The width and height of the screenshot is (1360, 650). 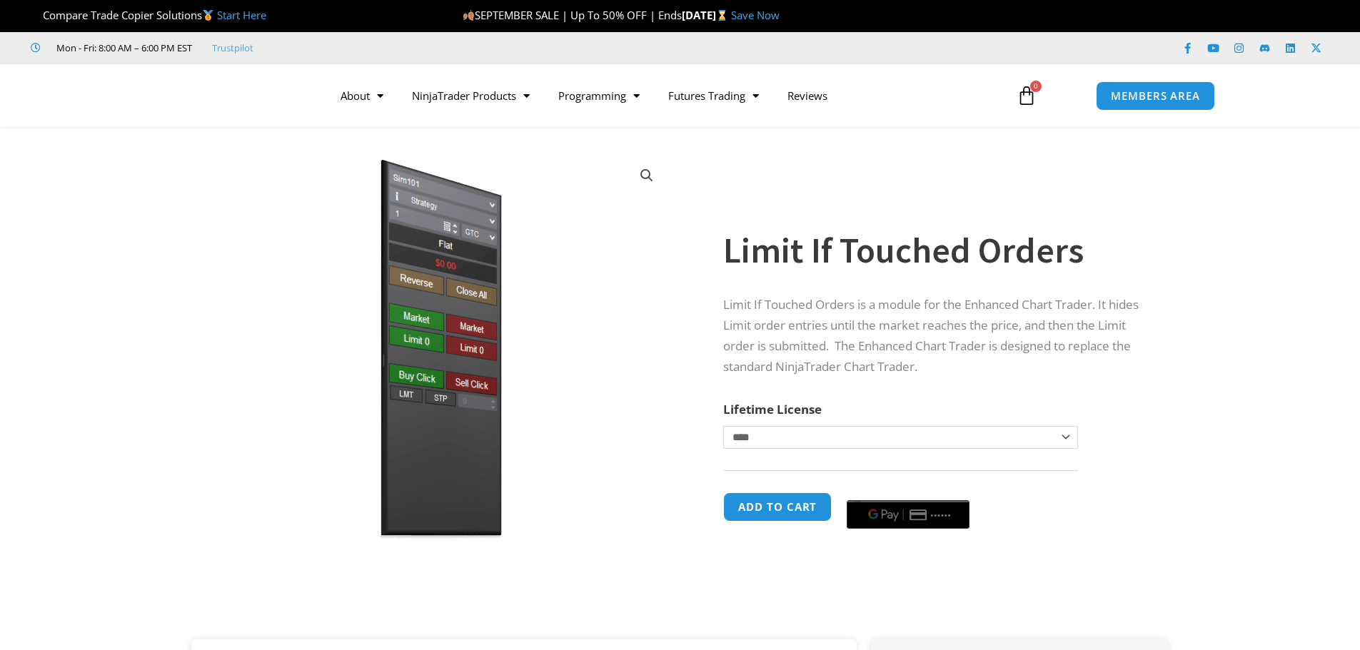 What do you see at coordinates (772, 409) in the screenshot?
I see `label: Lifetime License` at bounding box center [772, 409].